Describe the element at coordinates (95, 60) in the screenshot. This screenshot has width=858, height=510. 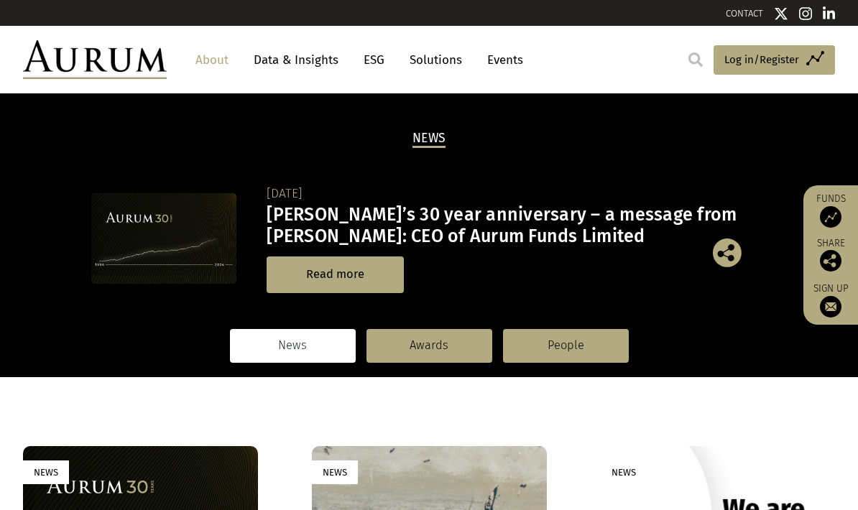
I see `img: Aurum` at that location.